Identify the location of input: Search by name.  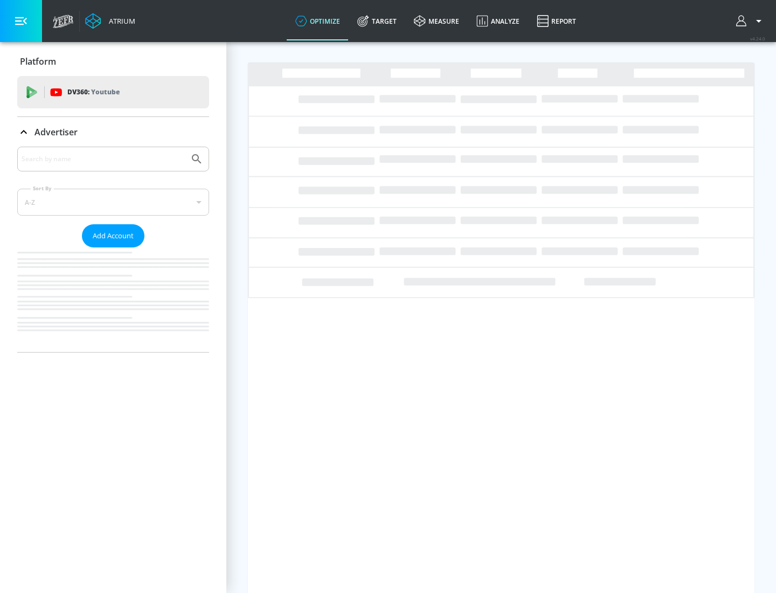
(103, 159).